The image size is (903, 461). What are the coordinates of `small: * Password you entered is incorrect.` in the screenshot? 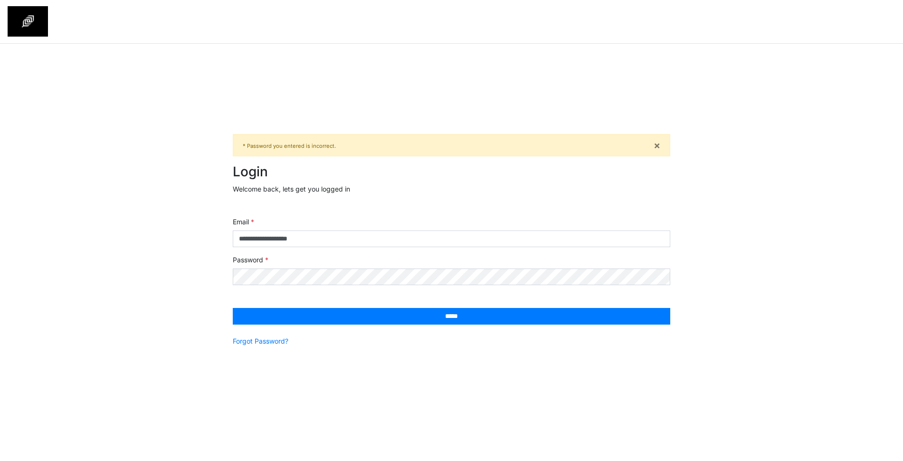 It's located at (289, 146).